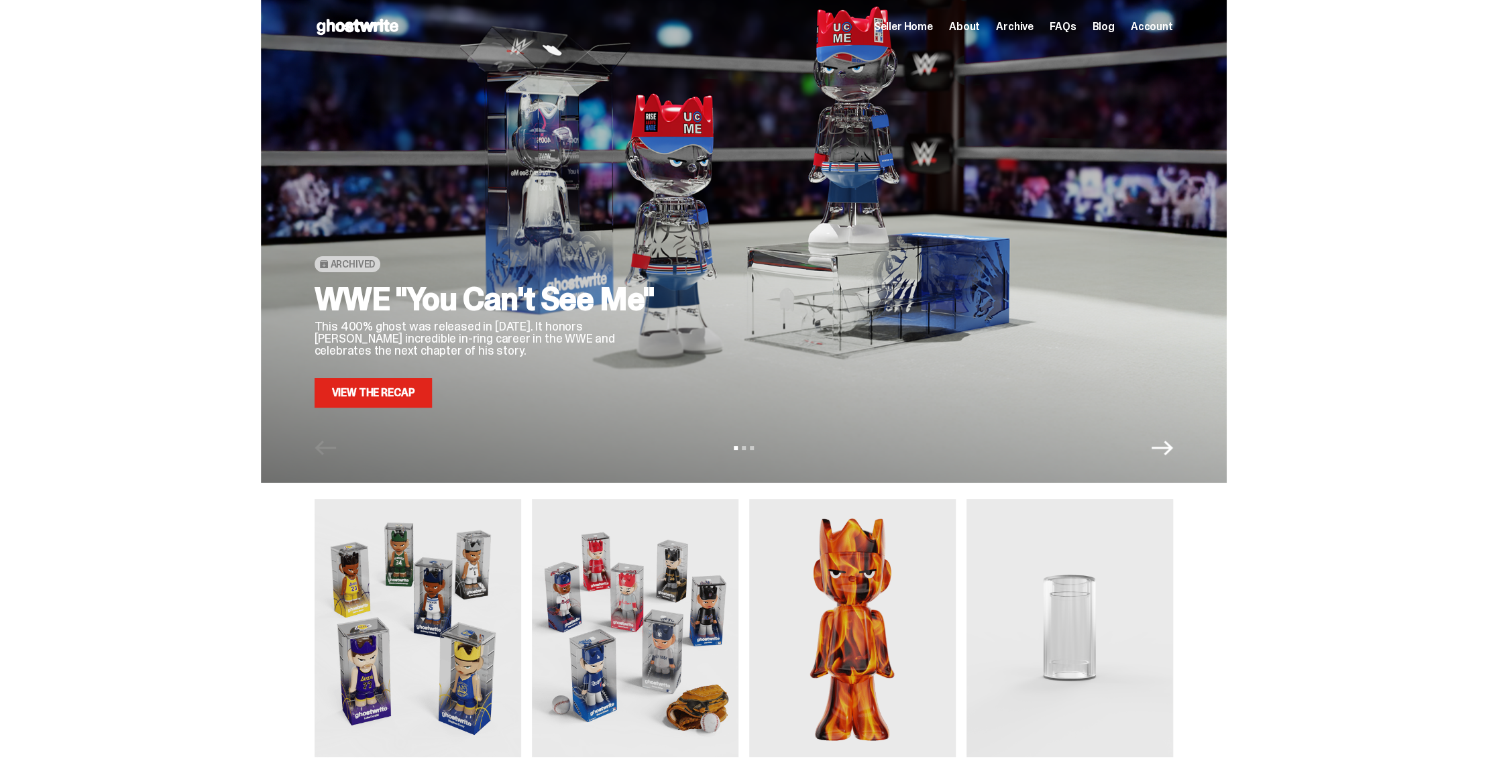  What do you see at coordinates (489, 299) in the screenshot?
I see `h2: WWE "You Can't See Me"` at bounding box center [489, 299].